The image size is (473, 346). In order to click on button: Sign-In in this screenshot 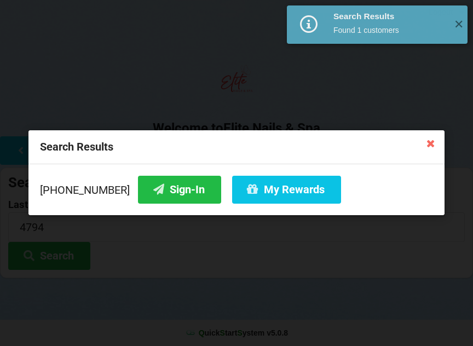, I will do `click(179, 189)`.